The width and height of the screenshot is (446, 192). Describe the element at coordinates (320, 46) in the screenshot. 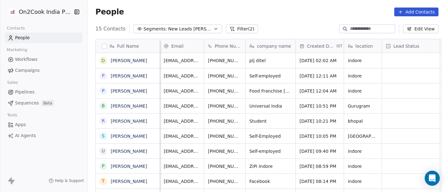

I see `div: Created DateIST` at that location.